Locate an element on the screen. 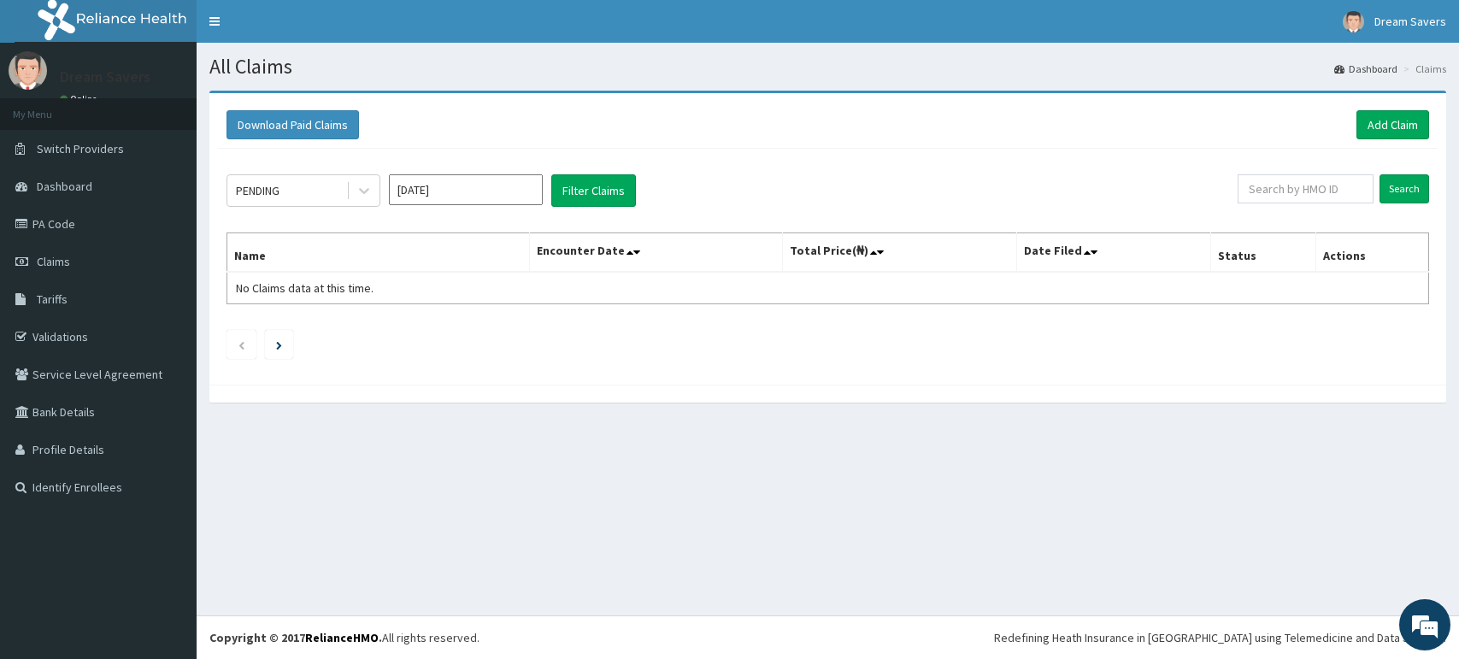 This screenshot has width=1459, height=659. th: Actions is located at coordinates (1372, 253).